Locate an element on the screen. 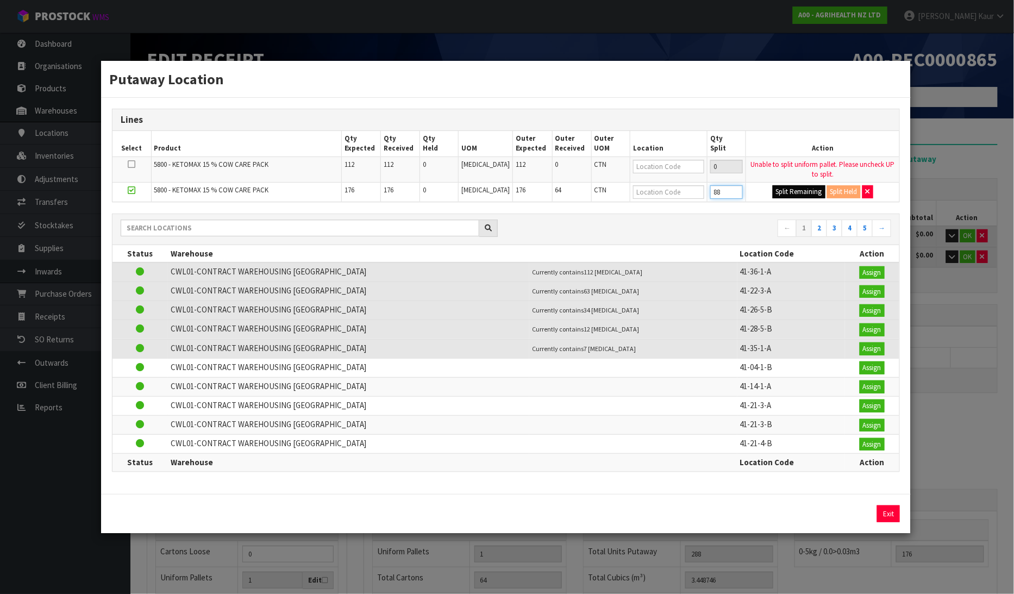 The height and width of the screenshot is (594, 1014). th: Qty Held is located at coordinates (439, 144).